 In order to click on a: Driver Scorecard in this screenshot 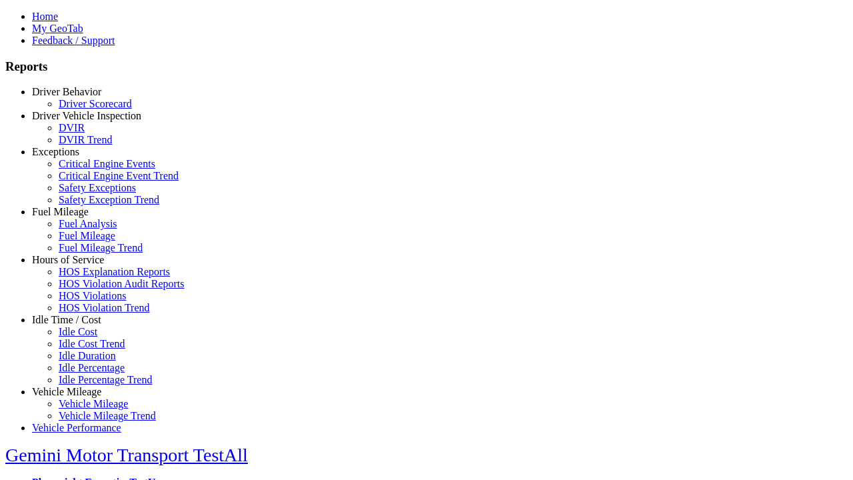, I will do `click(95, 103)`.